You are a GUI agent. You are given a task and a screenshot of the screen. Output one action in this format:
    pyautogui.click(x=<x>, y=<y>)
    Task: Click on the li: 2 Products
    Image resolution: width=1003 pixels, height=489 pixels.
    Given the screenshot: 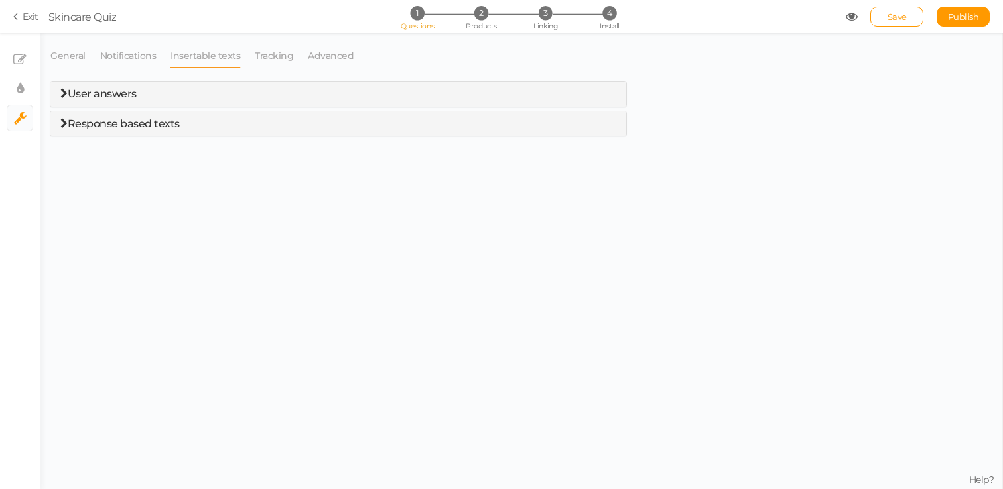 What is the action you would take?
    pyautogui.click(x=481, y=13)
    